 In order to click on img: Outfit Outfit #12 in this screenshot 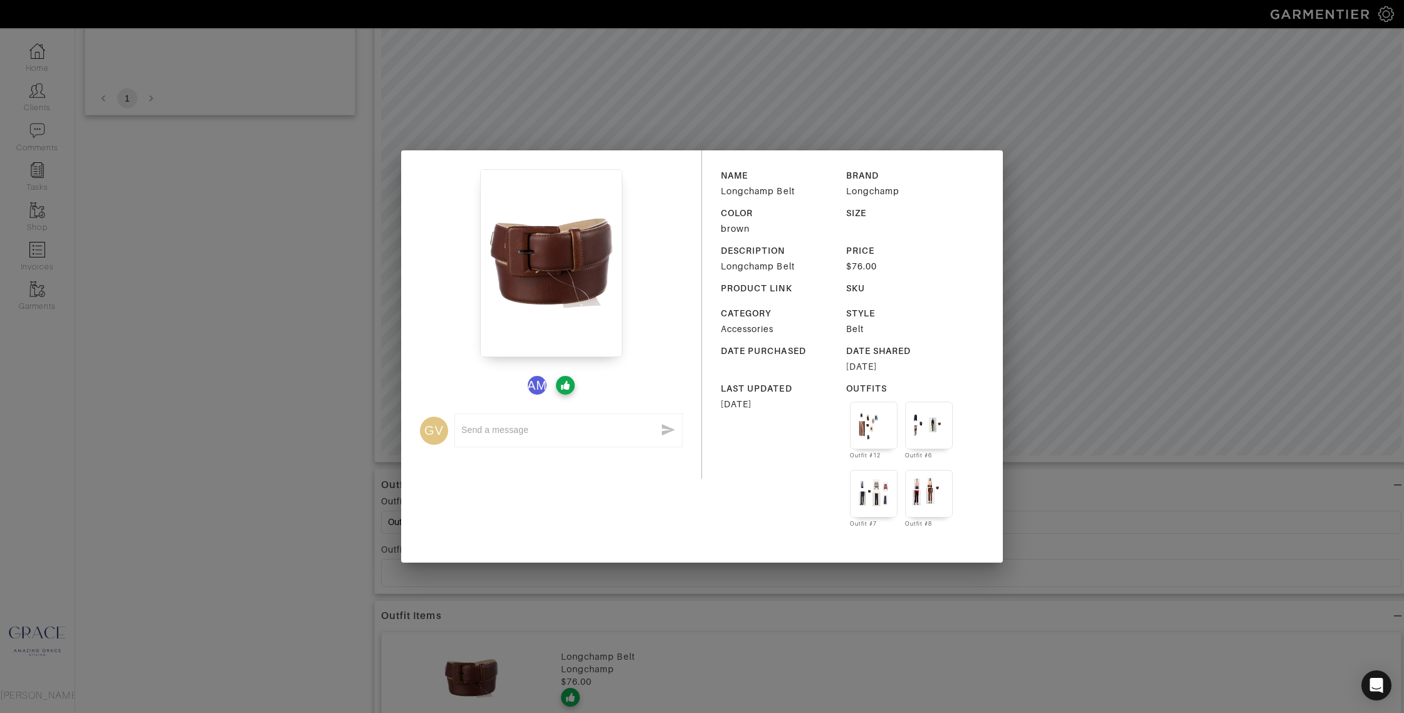, I will do `click(874, 426)`.